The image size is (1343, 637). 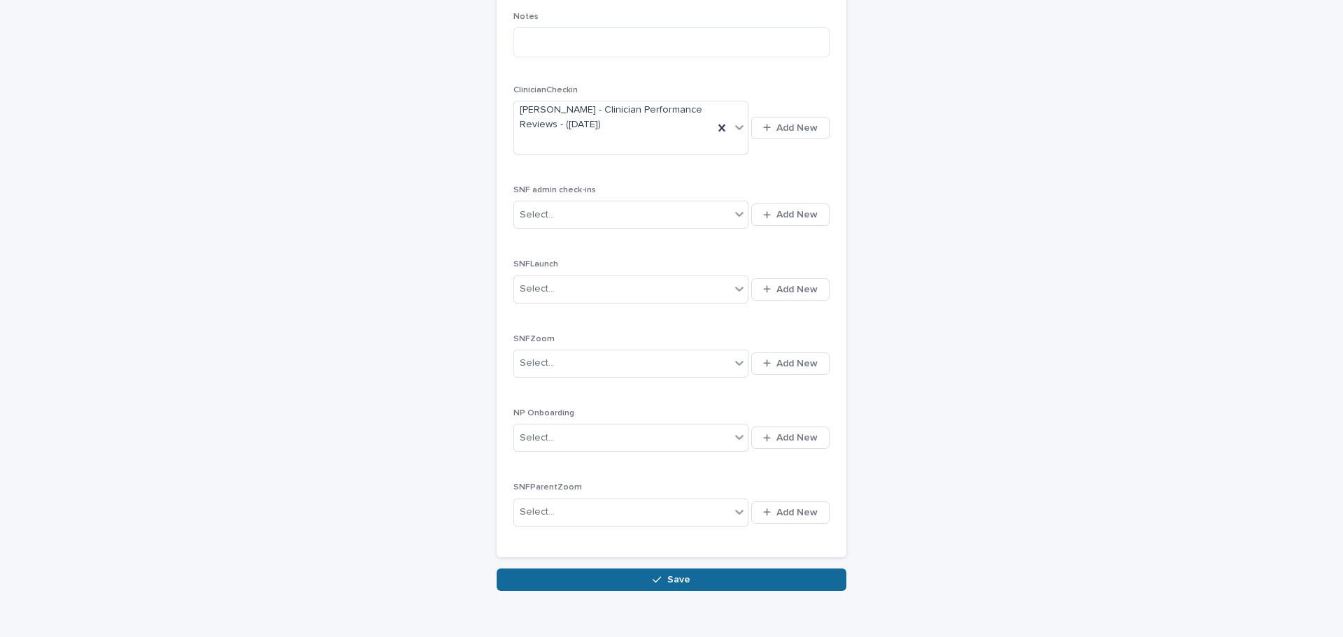 What do you see at coordinates (555, 190) in the screenshot?
I see `span: SNF admin check-ins` at bounding box center [555, 190].